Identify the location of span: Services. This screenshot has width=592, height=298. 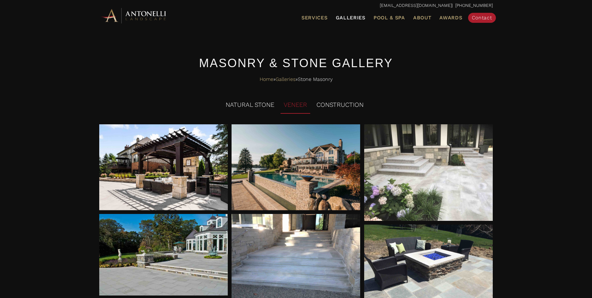
(314, 18).